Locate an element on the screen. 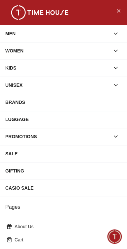 The height and width of the screenshot is (249, 127). div: PROMOTIONS is located at coordinates (57, 137).